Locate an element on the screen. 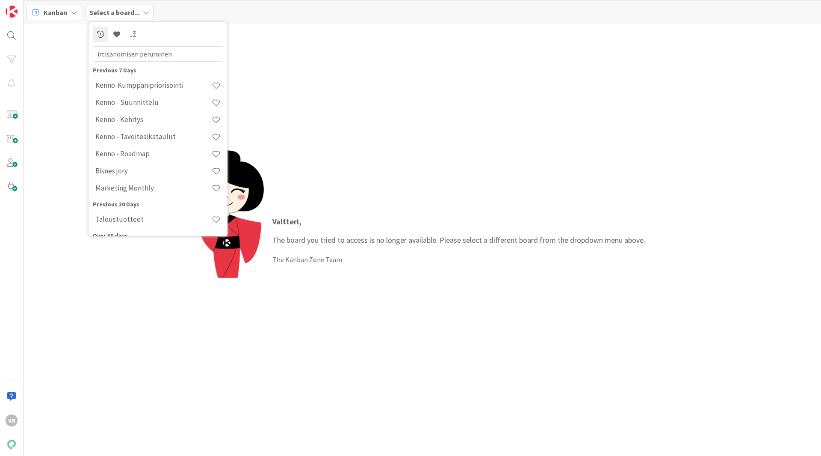  img: avatar is located at coordinates (12, 444).